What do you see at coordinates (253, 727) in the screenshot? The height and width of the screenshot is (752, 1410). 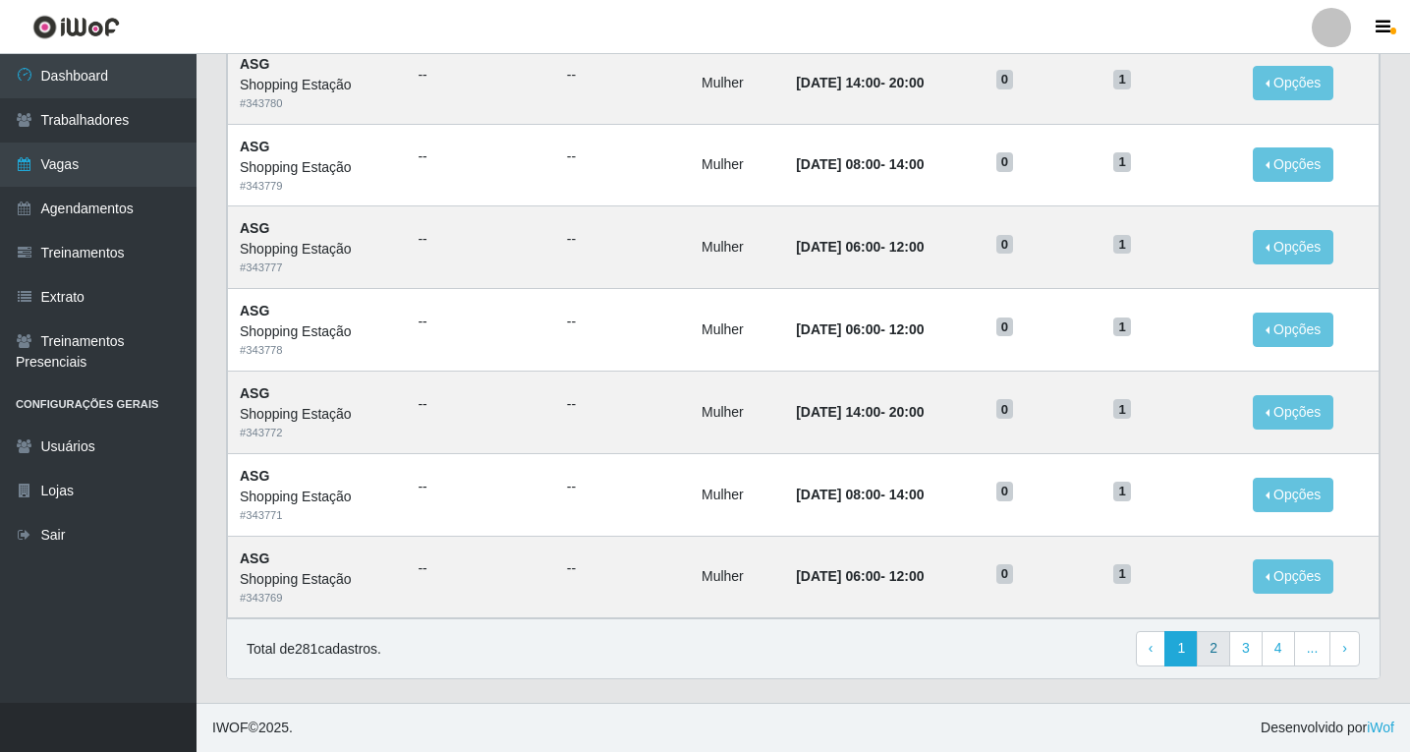 I see `span: © 2025 .` at bounding box center [253, 727].